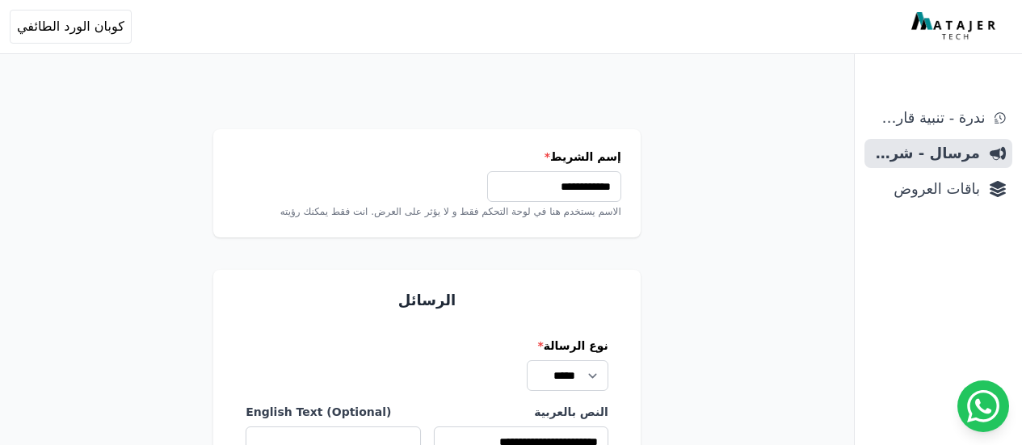  What do you see at coordinates (70, 27) in the screenshot?
I see `span: كوبان الورد الطائفي` at bounding box center [70, 27].